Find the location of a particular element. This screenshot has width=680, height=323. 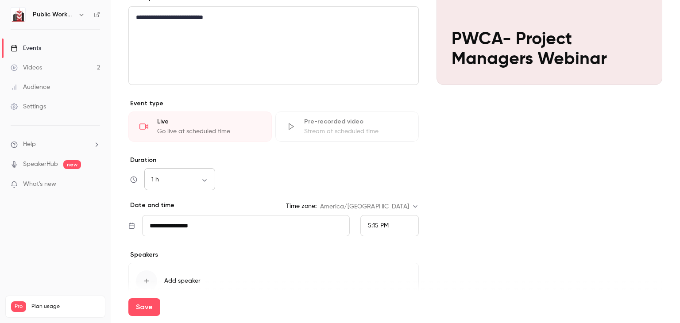

span: Plan usage is located at coordinates (66, 307).